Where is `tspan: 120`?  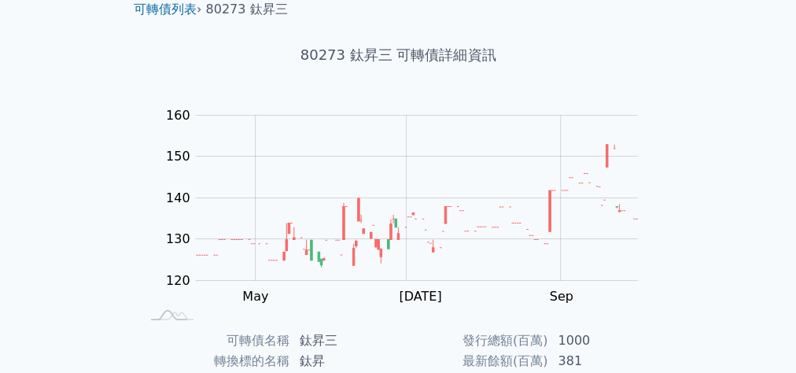 tspan: 120 is located at coordinates (178, 280).